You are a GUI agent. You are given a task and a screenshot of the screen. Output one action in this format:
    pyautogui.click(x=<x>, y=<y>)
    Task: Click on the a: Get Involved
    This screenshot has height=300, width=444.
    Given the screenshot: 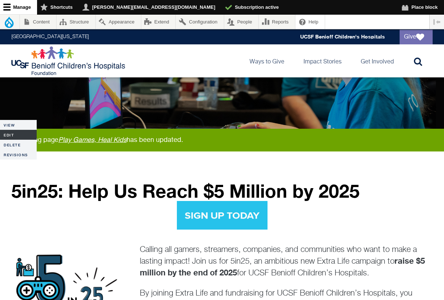 What is the action you would take?
    pyautogui.click(x=378, y=61)
    